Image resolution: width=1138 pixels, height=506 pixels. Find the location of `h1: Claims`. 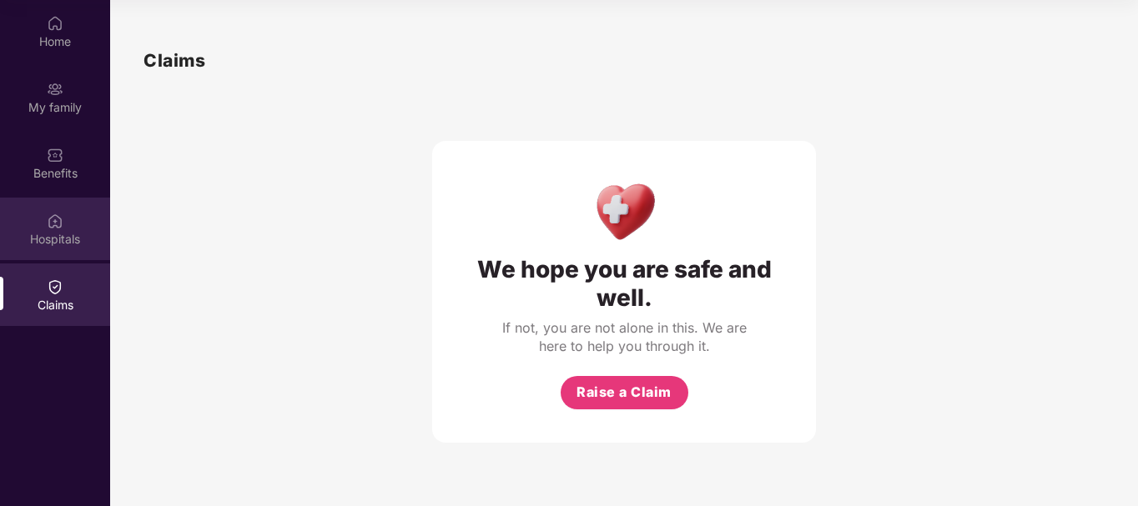

h1: Claims is located at coordinates (174, 60).